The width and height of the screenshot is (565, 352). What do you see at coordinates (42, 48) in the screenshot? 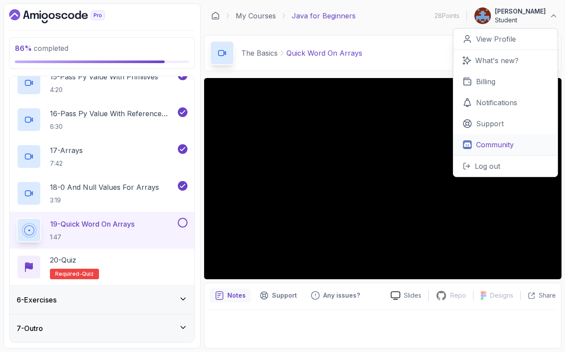
I see `span: completed` at bounding box center [42, 48].